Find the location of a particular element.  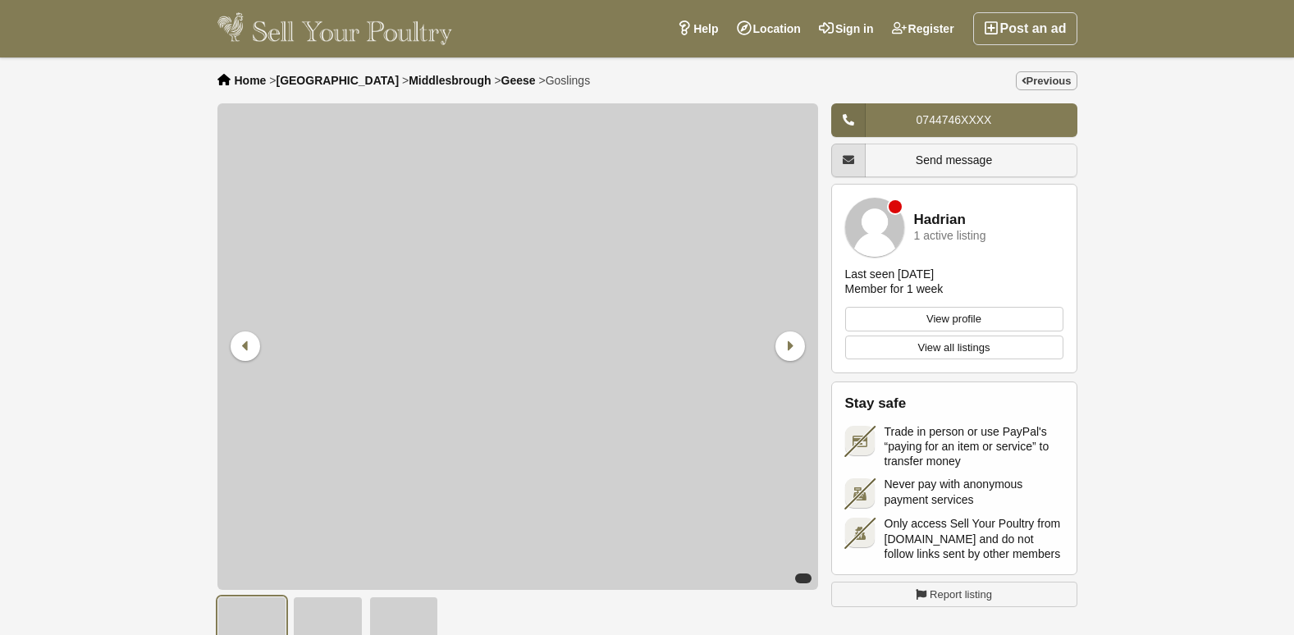

span: Geese is located at coordinates (519, 80).